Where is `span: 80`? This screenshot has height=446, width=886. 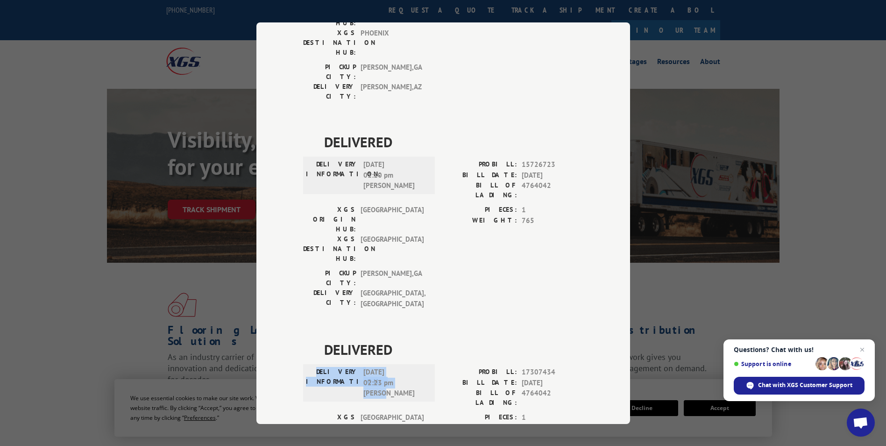
span: 80 is located at coordinates (553, 428).